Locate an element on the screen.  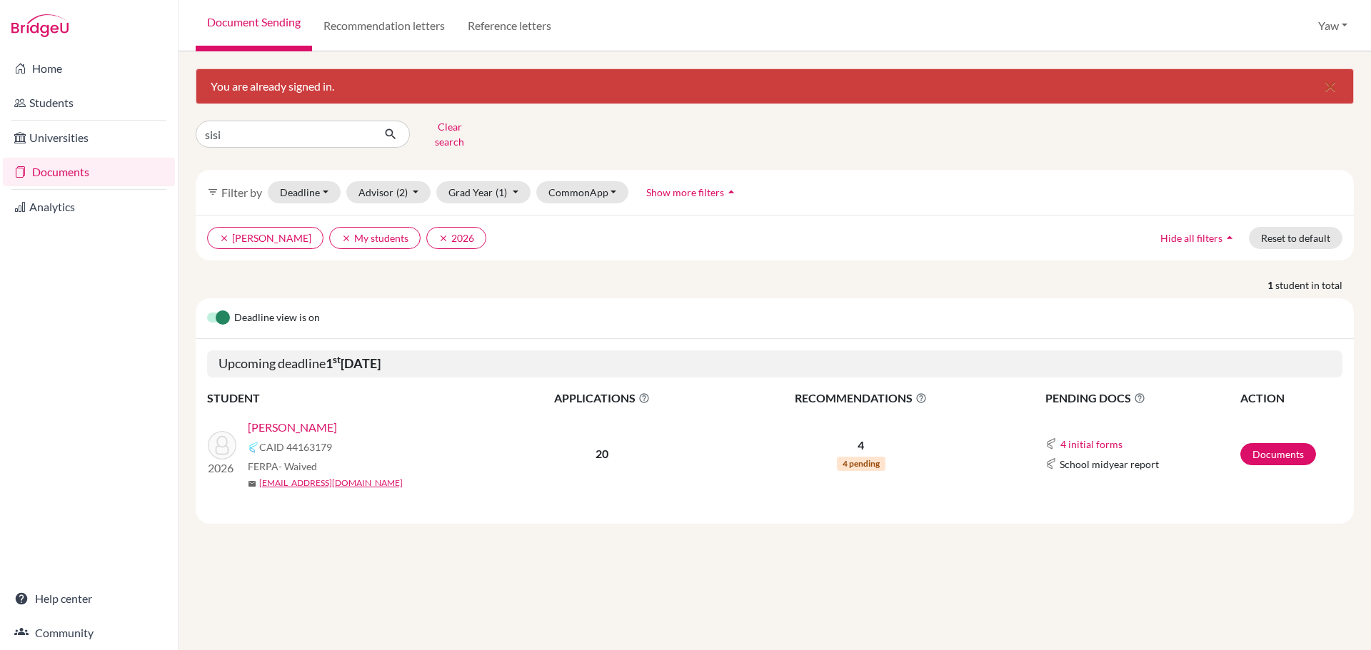
span: mail is located at coordinates (252, 484).